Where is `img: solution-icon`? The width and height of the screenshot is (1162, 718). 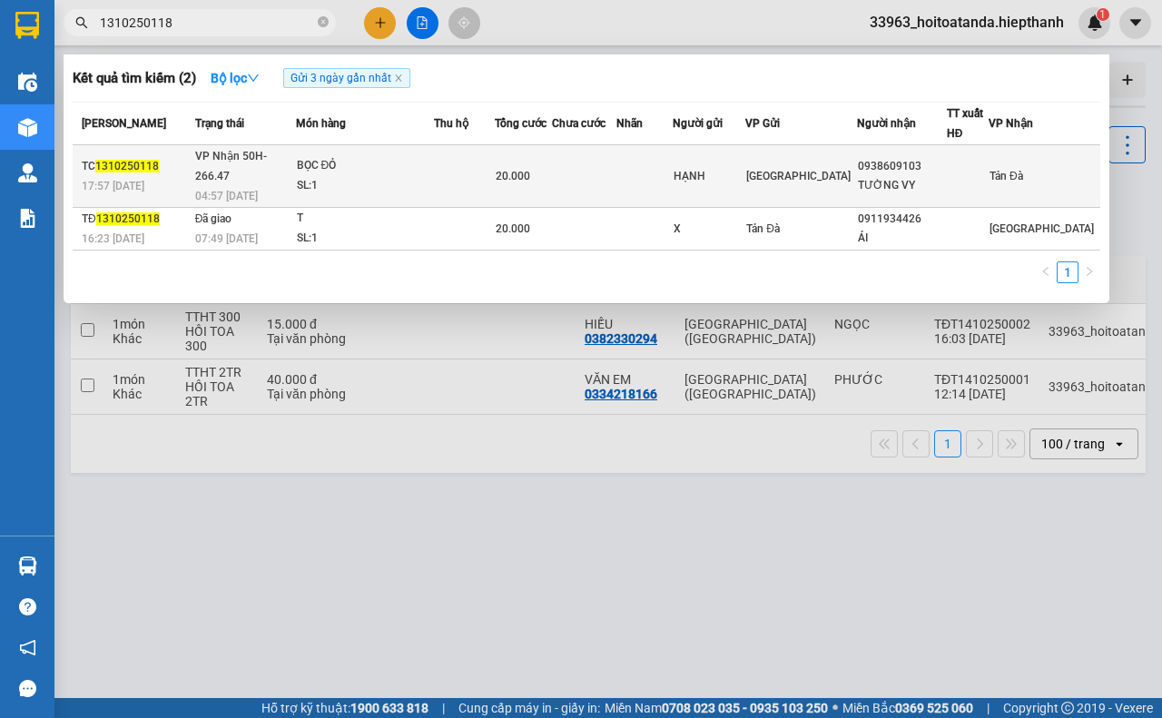 img: solution-icon is located at coordinates (27, 218).